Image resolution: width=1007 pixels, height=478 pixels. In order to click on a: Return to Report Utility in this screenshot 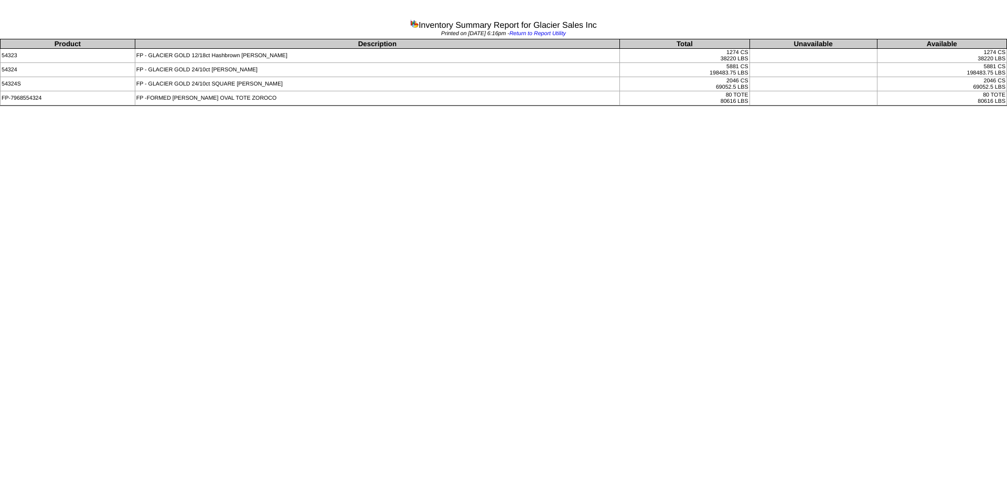, I will do `click(537, 34)`.